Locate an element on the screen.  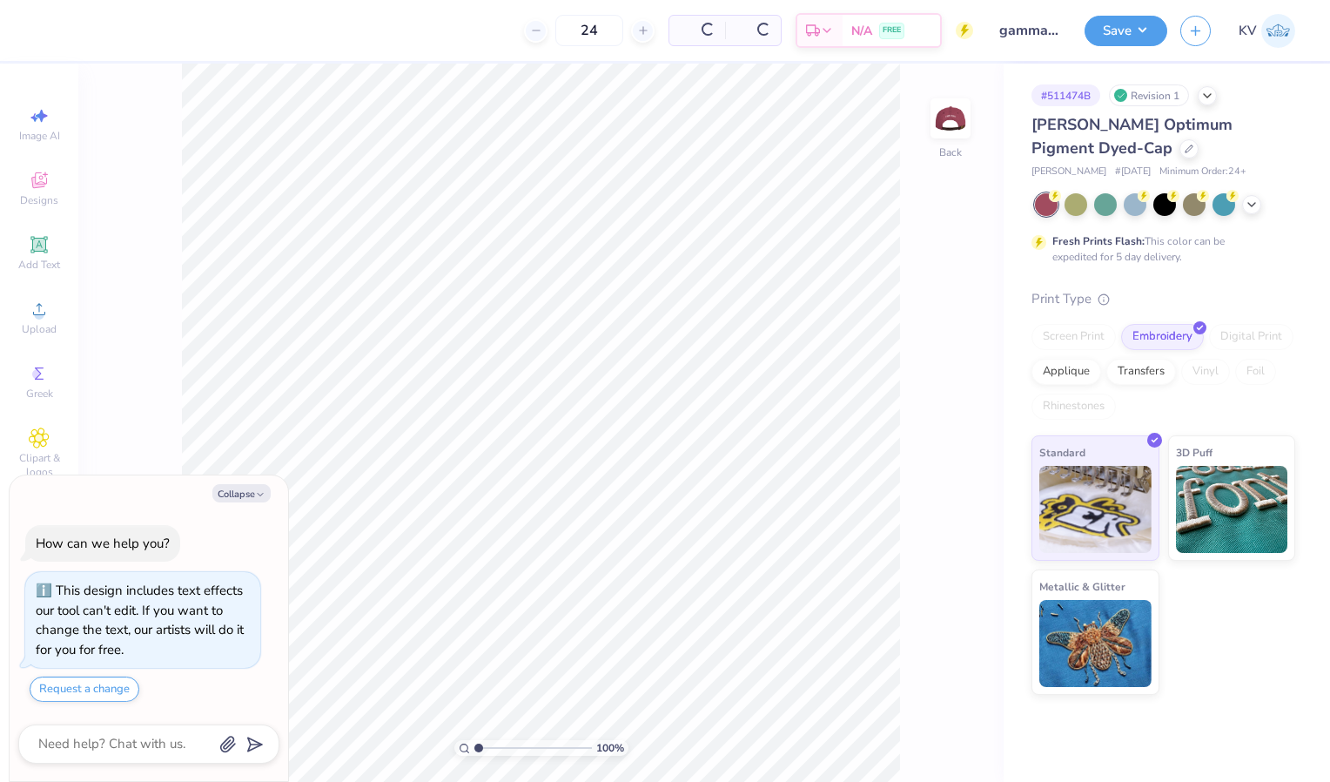
strong: Fresh Prints Flash: is located at coordinates (1099, 241).